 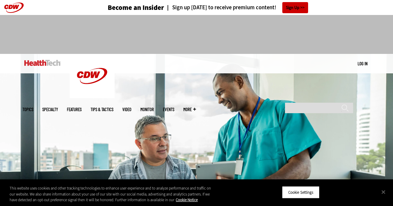 I want to click on a: Events, so click(x=169, y=110).